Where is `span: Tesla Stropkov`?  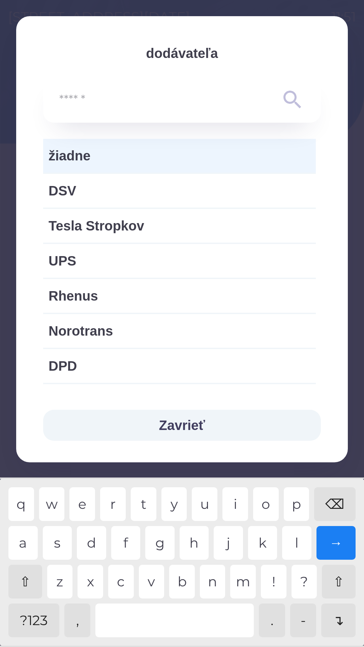
span: Tesla Stropkov is located at coordinates (179, 226).